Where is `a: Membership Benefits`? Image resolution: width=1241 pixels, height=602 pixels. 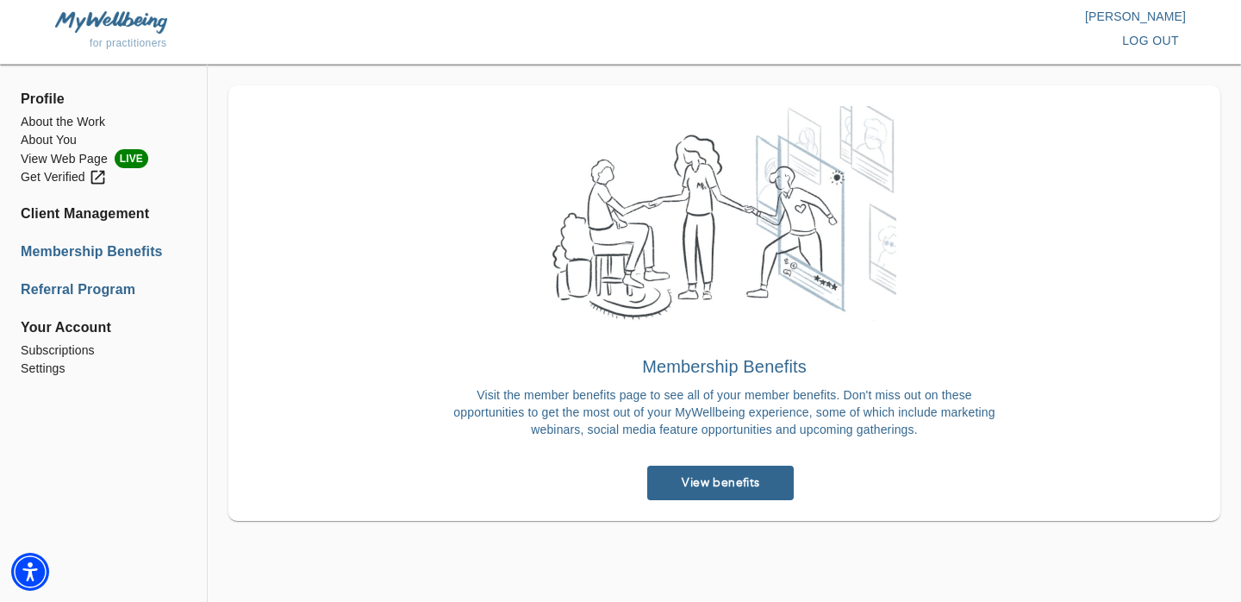
a: Membership Benefits is located at coordinates (103, 252).